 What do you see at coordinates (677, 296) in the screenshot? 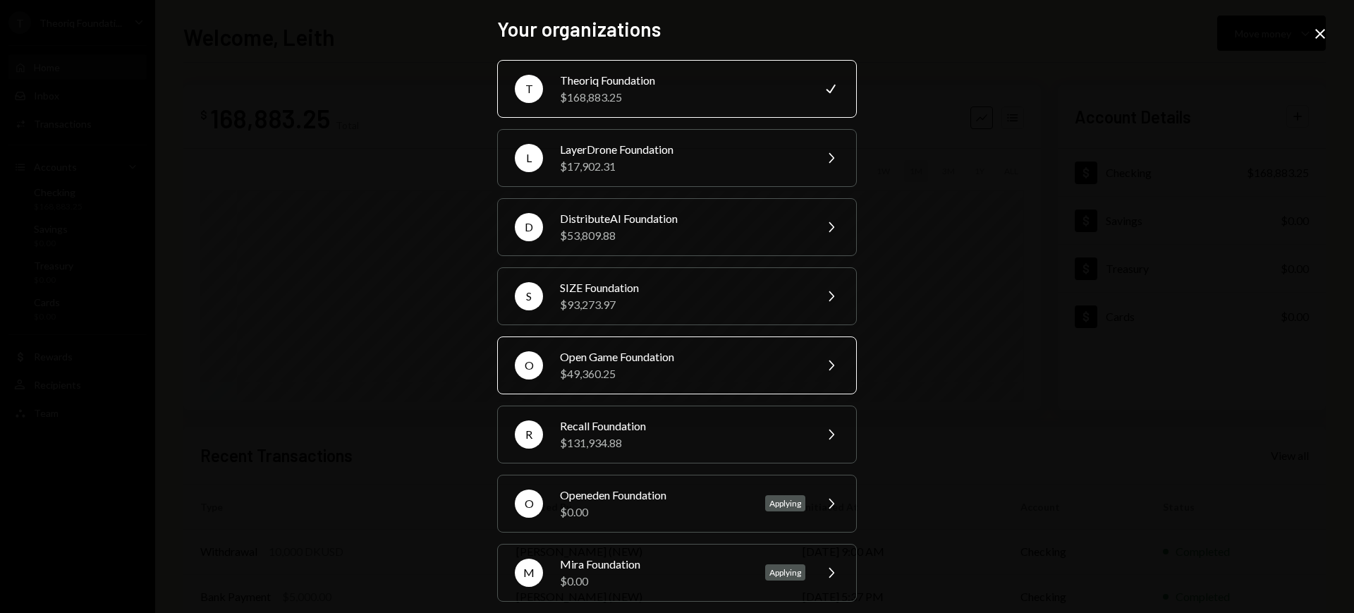
I see `button: SSIZE Foundation$93,273.97` at bounding box center [677, 296].